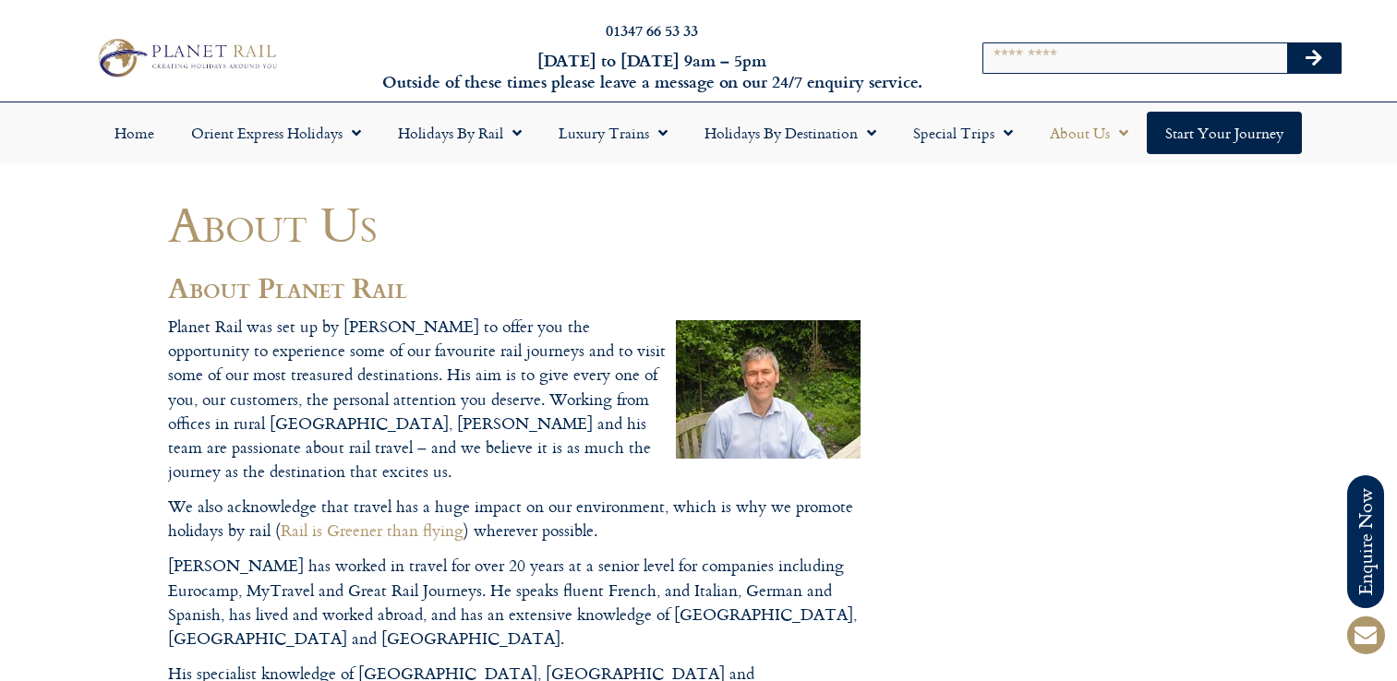 This screenshot has height=681, width=1397. What do you see at coordinates (652, 30) in the screenshot?
I see `a: 01347 66 53 33` at bounding box center [652, 30].